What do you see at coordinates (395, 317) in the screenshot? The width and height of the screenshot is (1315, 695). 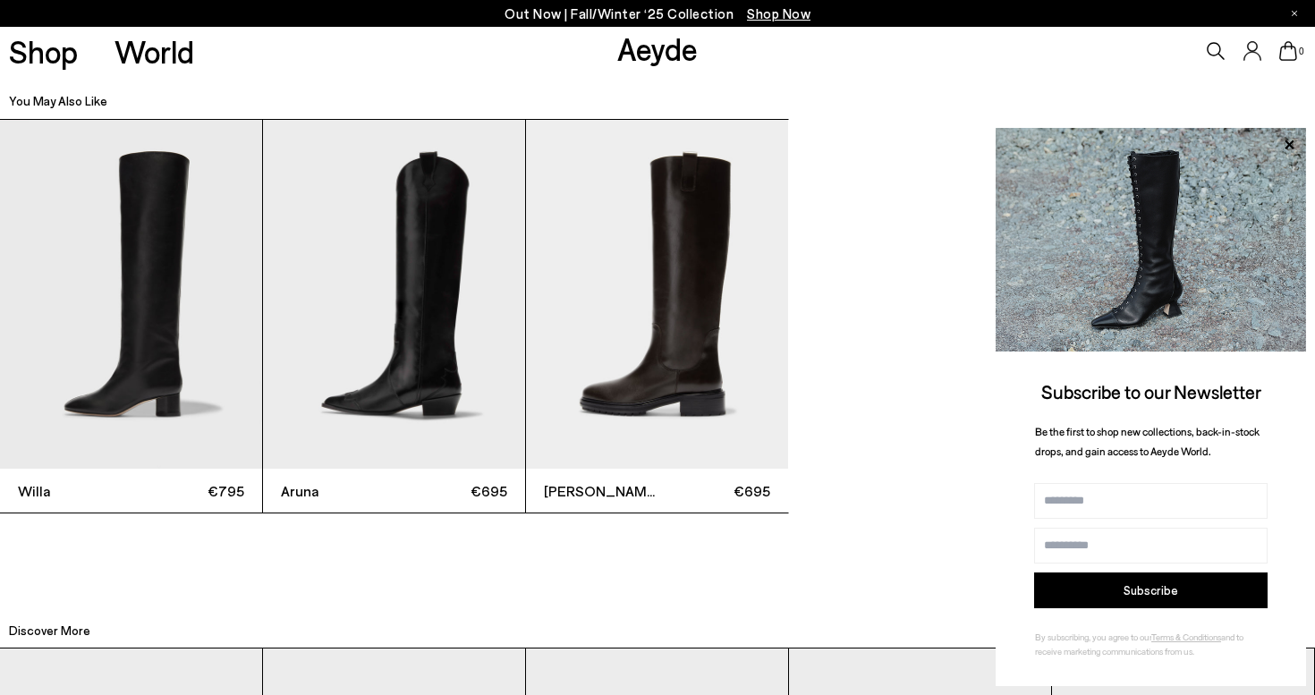 I see `div: 2 / 3` at bounding box center [395, 317].